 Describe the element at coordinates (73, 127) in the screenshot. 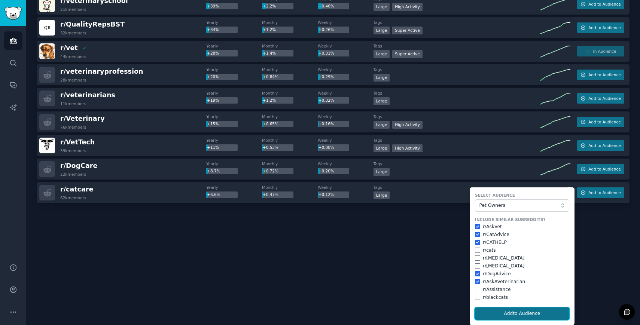

I see `div: 76k members` at that location.